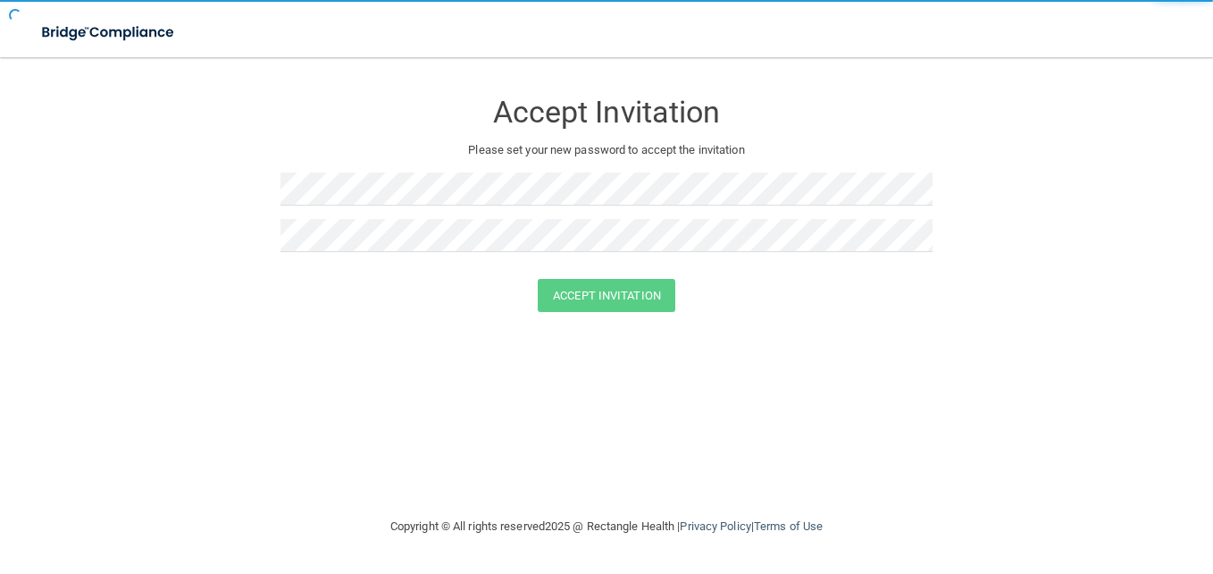 The width and height of the screenshot is (1213, 574). Describe the element at coordinates (715, 525) in the screenshot. I see `a: Privacy Policy` at that location.